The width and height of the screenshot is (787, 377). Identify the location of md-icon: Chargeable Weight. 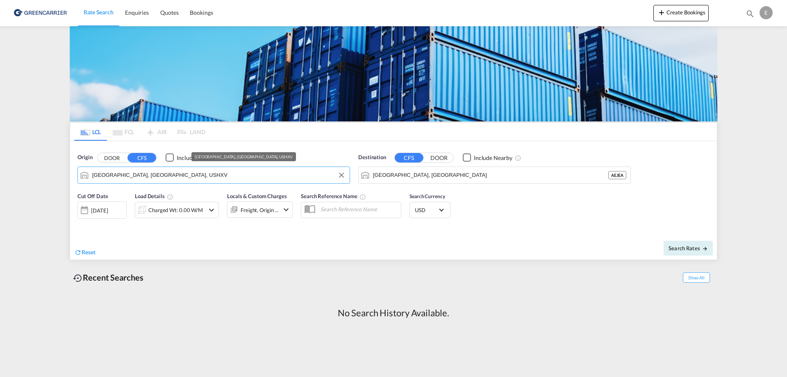
(170, 197).